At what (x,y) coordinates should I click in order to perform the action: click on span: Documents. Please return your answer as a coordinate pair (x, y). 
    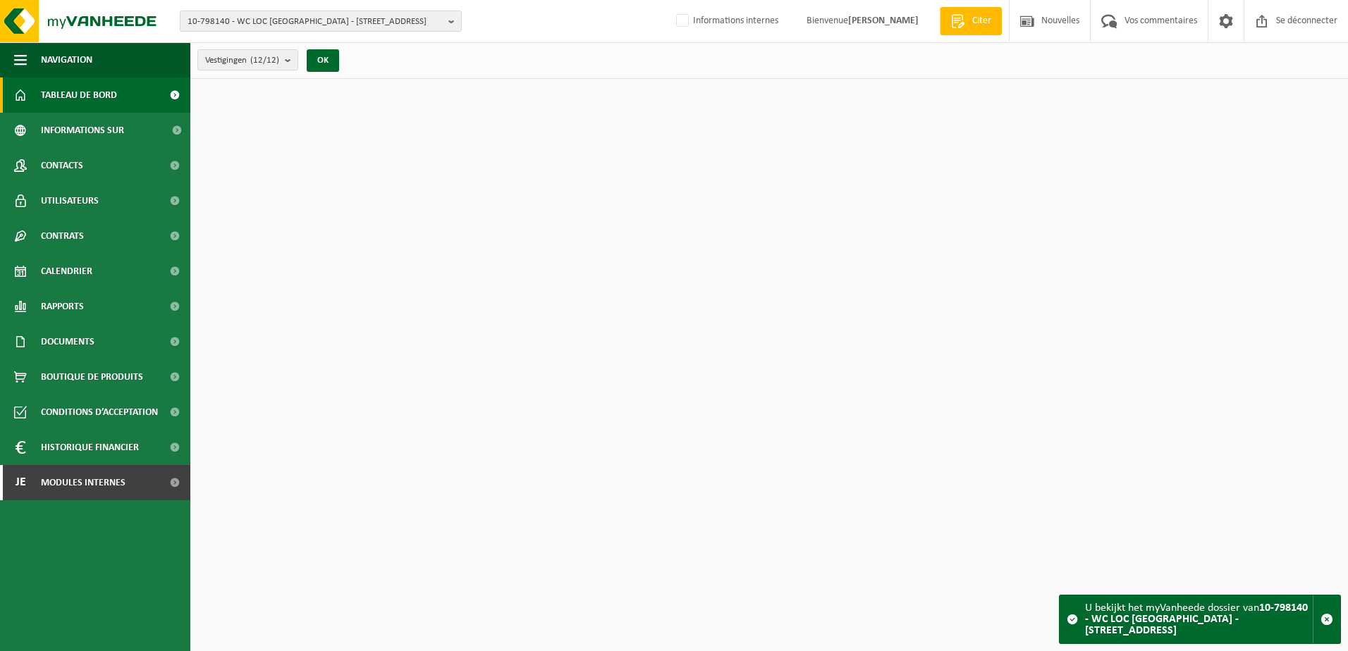
    Looking at the image, I should click on (68, 342).